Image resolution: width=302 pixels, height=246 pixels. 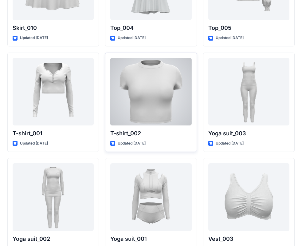 I want to click on p: Yoga suit_002, so click(x=53, y=239).